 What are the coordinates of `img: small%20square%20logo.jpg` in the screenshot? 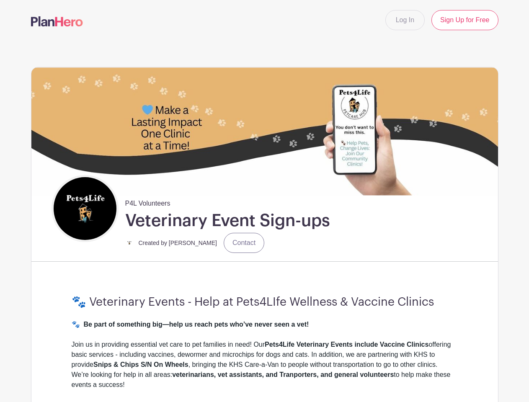 It's located at (129, 243).